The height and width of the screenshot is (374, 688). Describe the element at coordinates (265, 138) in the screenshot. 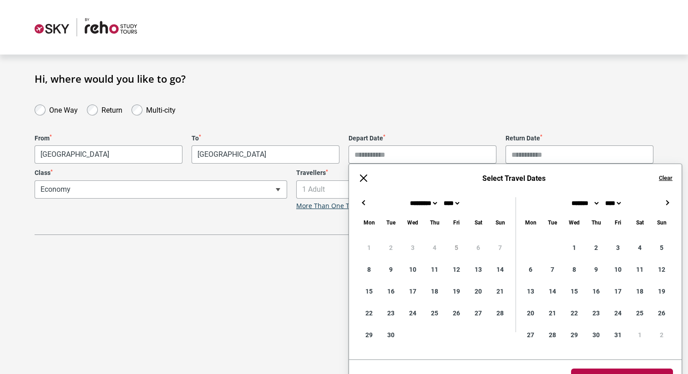

I see `label: To` at that location.